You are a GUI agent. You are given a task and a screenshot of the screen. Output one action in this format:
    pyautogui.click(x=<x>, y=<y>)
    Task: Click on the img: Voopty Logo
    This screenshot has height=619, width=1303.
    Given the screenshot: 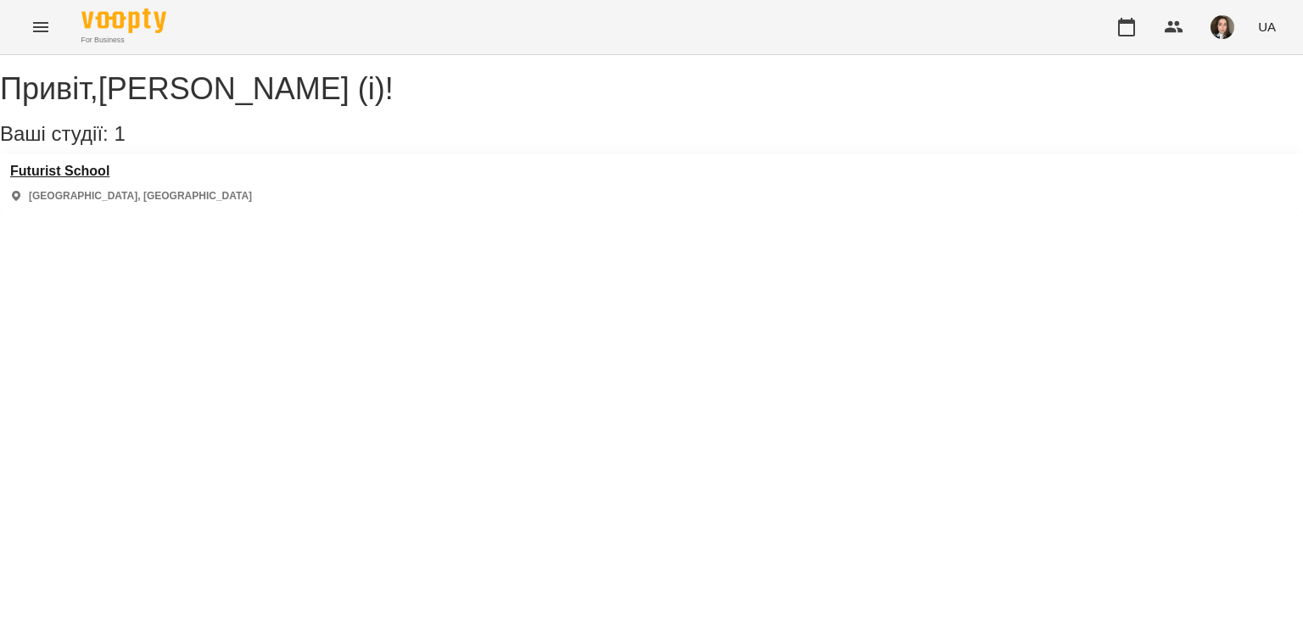 What is the action you would take?
    pyautogui.click(x=124, y=20)
    